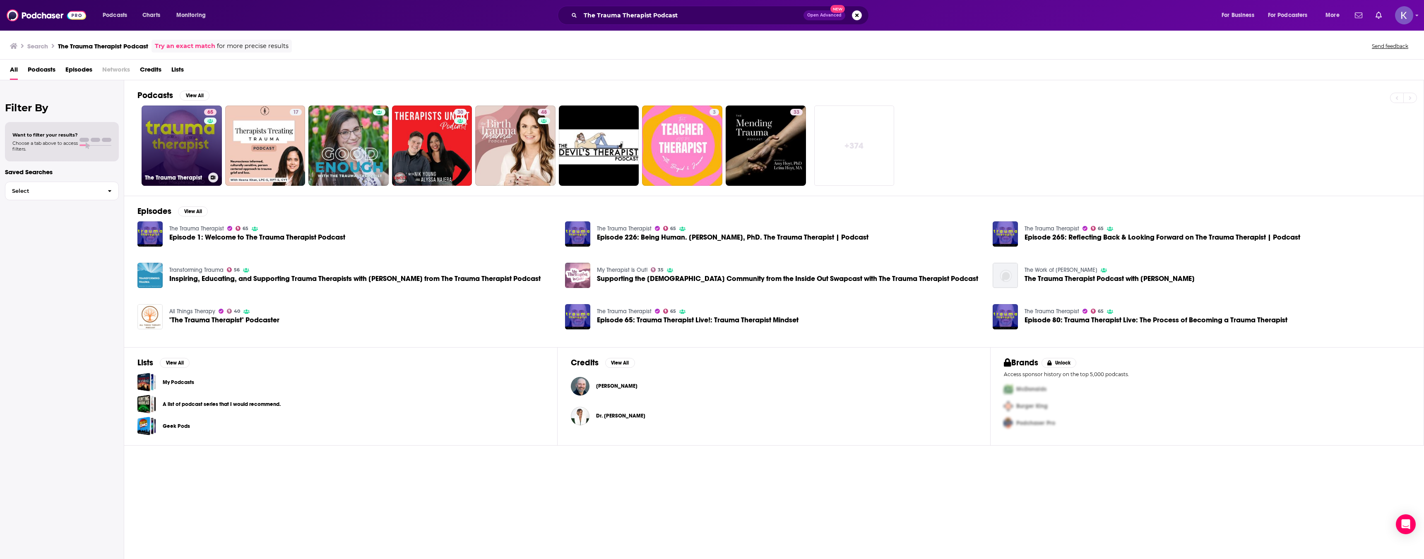 Image resolution: width=1424 pixels, height=559 pixels. What do you see at coordinates (603, 363) in the screenshot?
I see `a: CreditsView All` at bounding box center [603, 363].